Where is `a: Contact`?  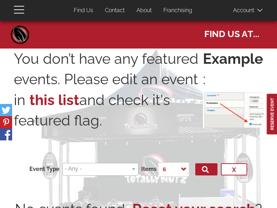 a: Contact is located at coordinates (115, 10).